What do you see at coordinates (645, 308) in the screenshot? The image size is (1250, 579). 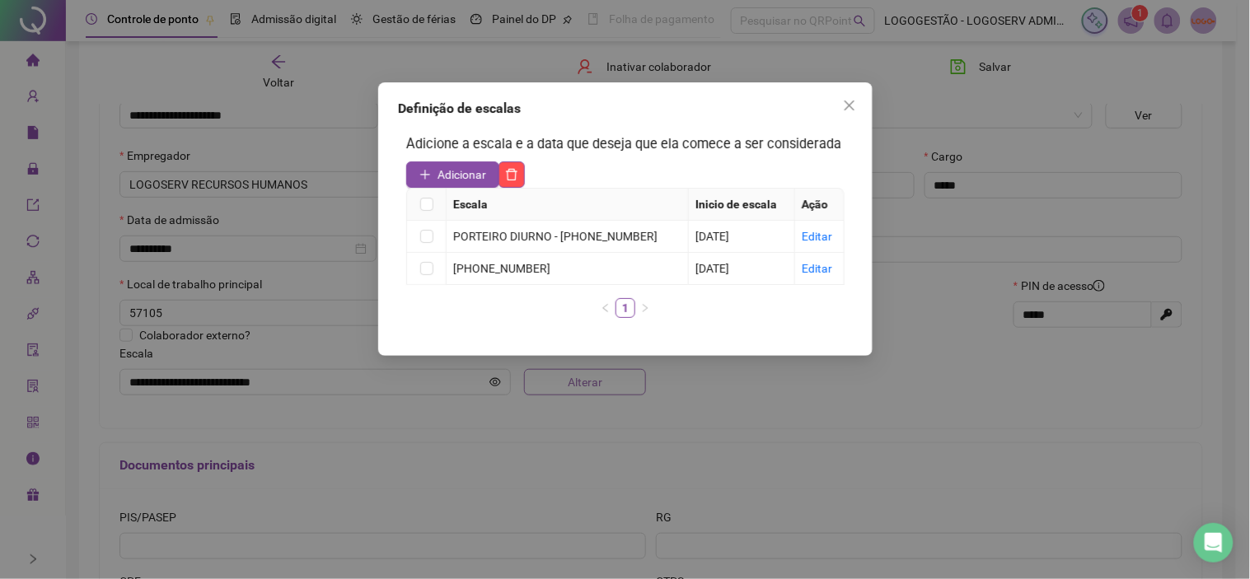 I see `button: right` at bounding box center [645, 308].